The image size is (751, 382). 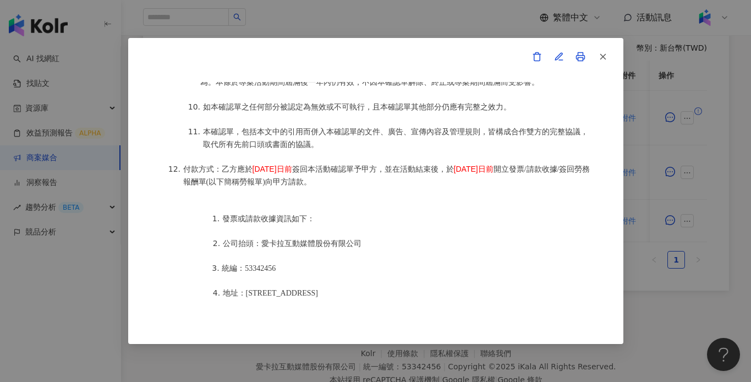 What do you see at coordinates (249, 268) in the screenshot?
I see `span: 統編：53342456` at bounding box center [249, 268].